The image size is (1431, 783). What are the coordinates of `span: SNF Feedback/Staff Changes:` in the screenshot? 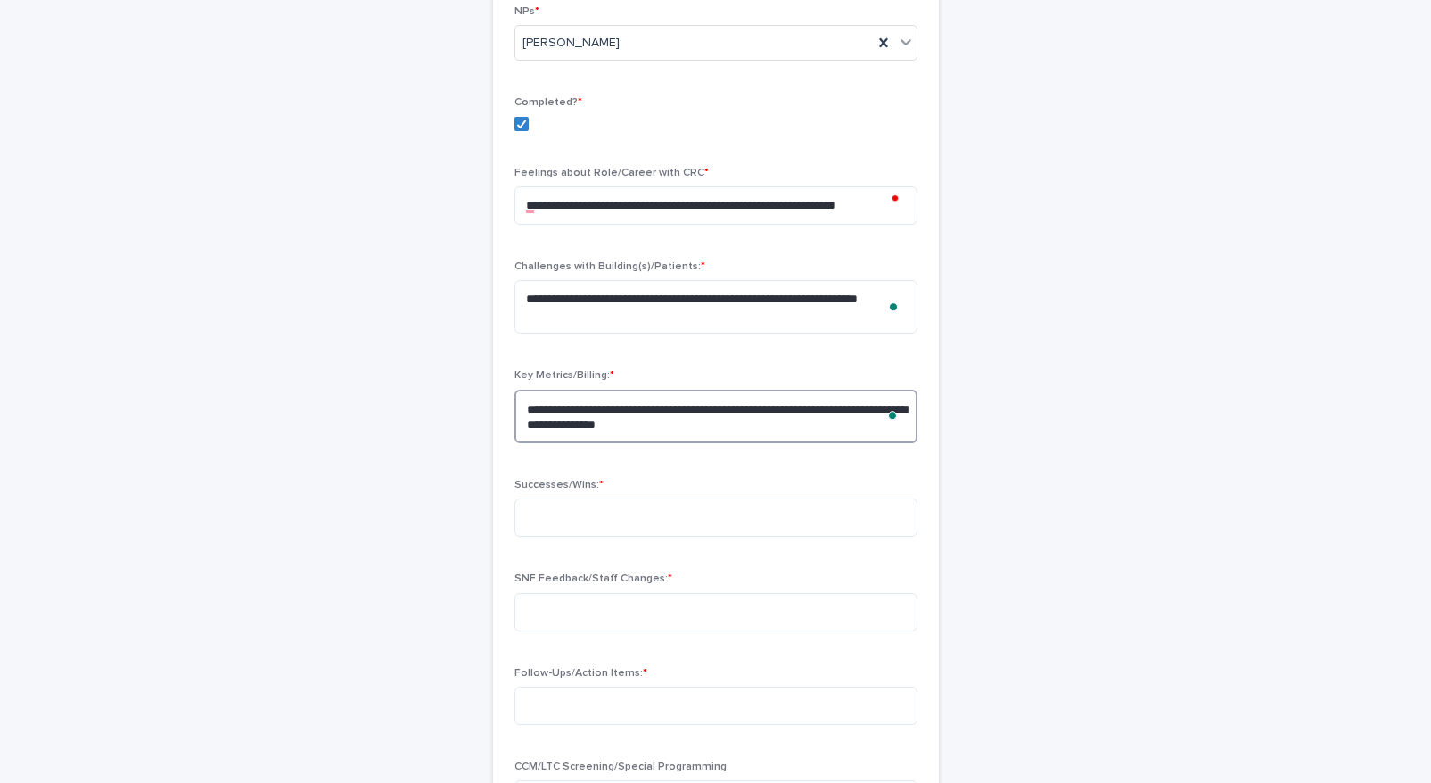 It's located at (593, 579).